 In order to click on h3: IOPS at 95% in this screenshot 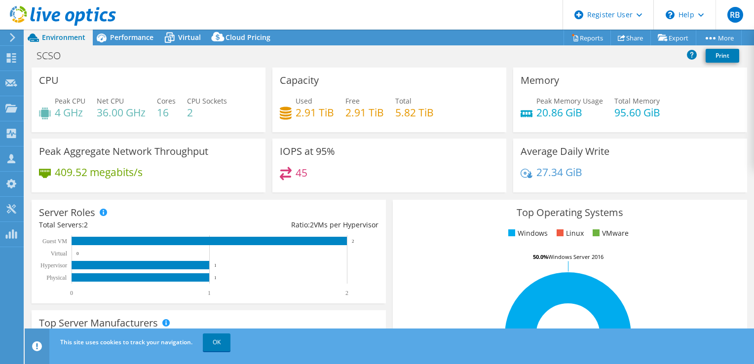, I will do `click(307, 151)`.